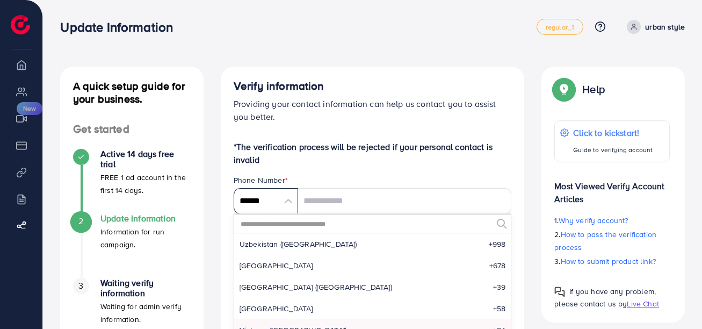 This screenshot has height=329, width=702. Describe the element at coordinates (499, 287) in the screenshot. I see `span: +39` at that location.